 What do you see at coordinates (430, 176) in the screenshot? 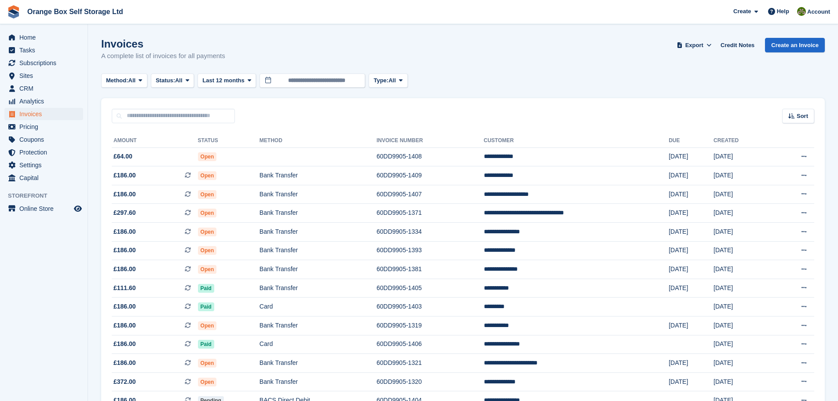
I see `td: 60DD9905-1409` at bounding box center [430, 176].